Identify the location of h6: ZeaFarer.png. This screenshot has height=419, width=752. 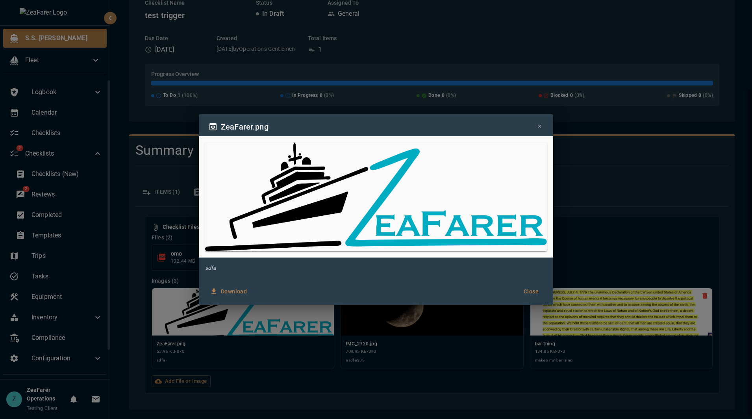
(377, 127).